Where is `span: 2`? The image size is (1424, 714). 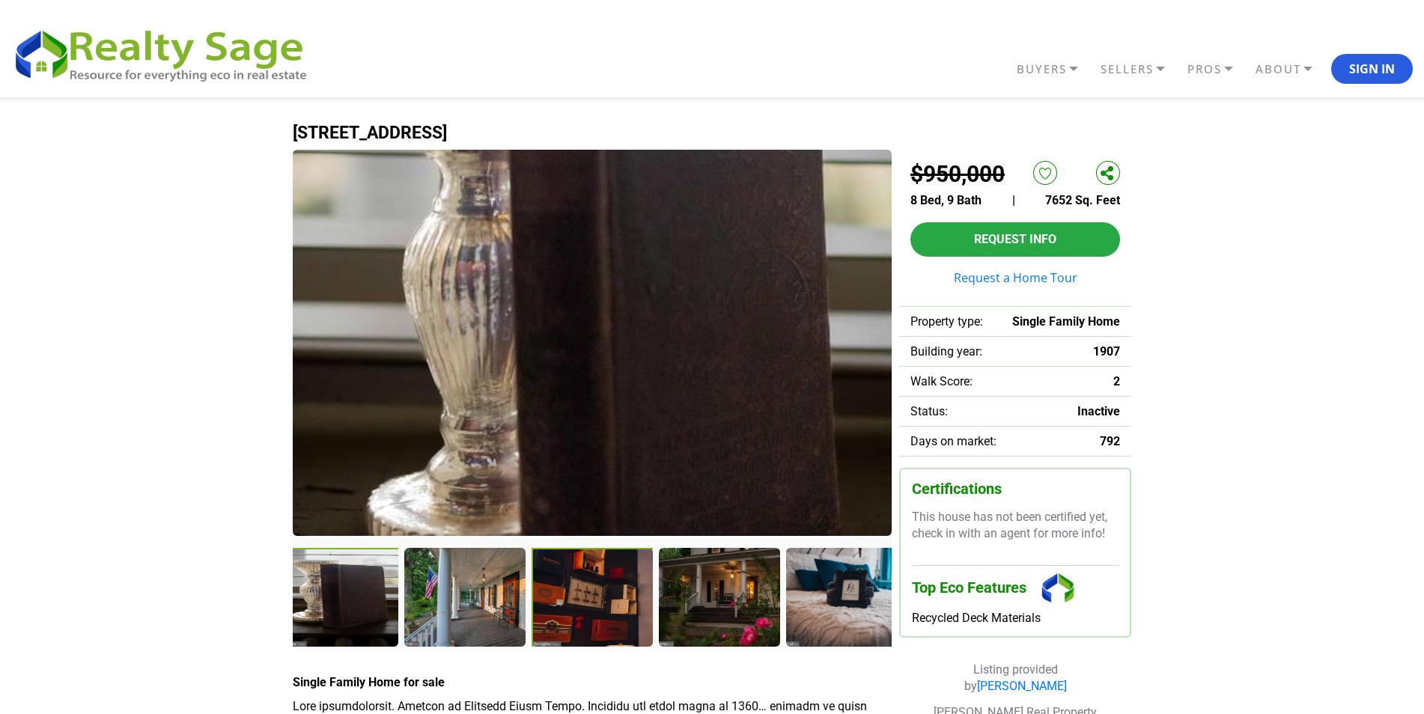 span: 2 is located at coordinates (1117, 381).